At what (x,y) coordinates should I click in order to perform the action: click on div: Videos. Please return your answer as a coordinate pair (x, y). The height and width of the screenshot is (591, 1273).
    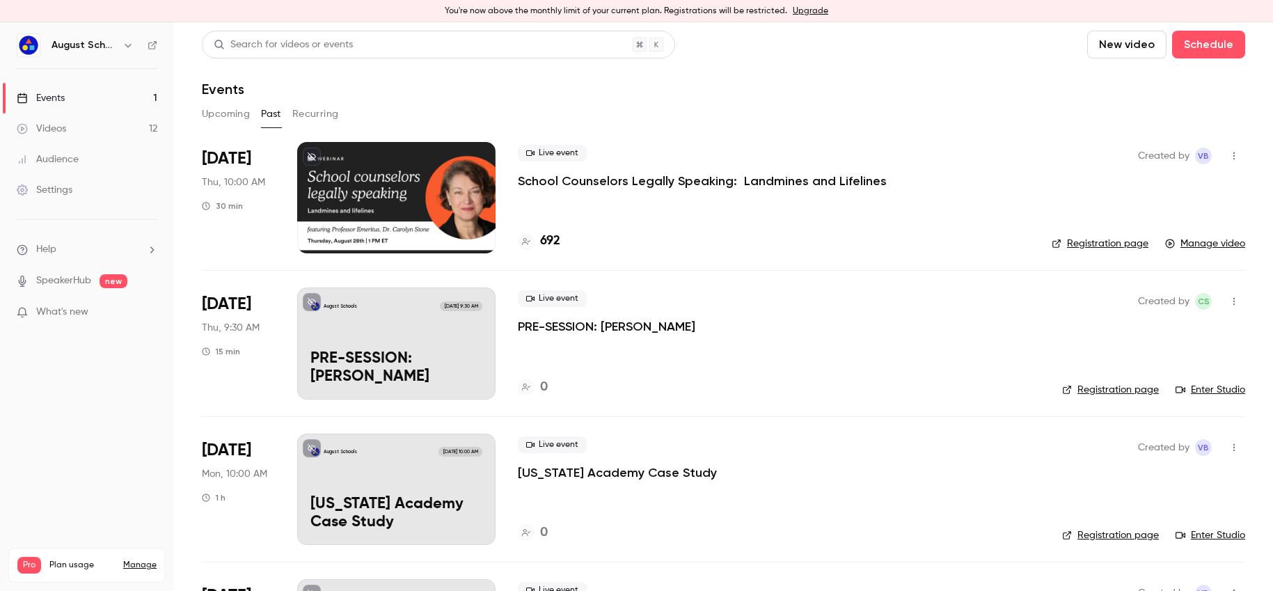
    Looking at the image, I should click on (41, 129).